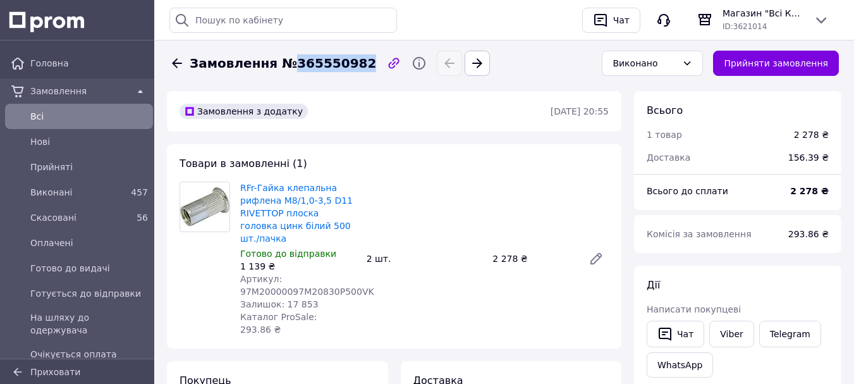  Describe the element at coordinates (77, 218) in the screenshot. I see `span: Скасовані` at that location.